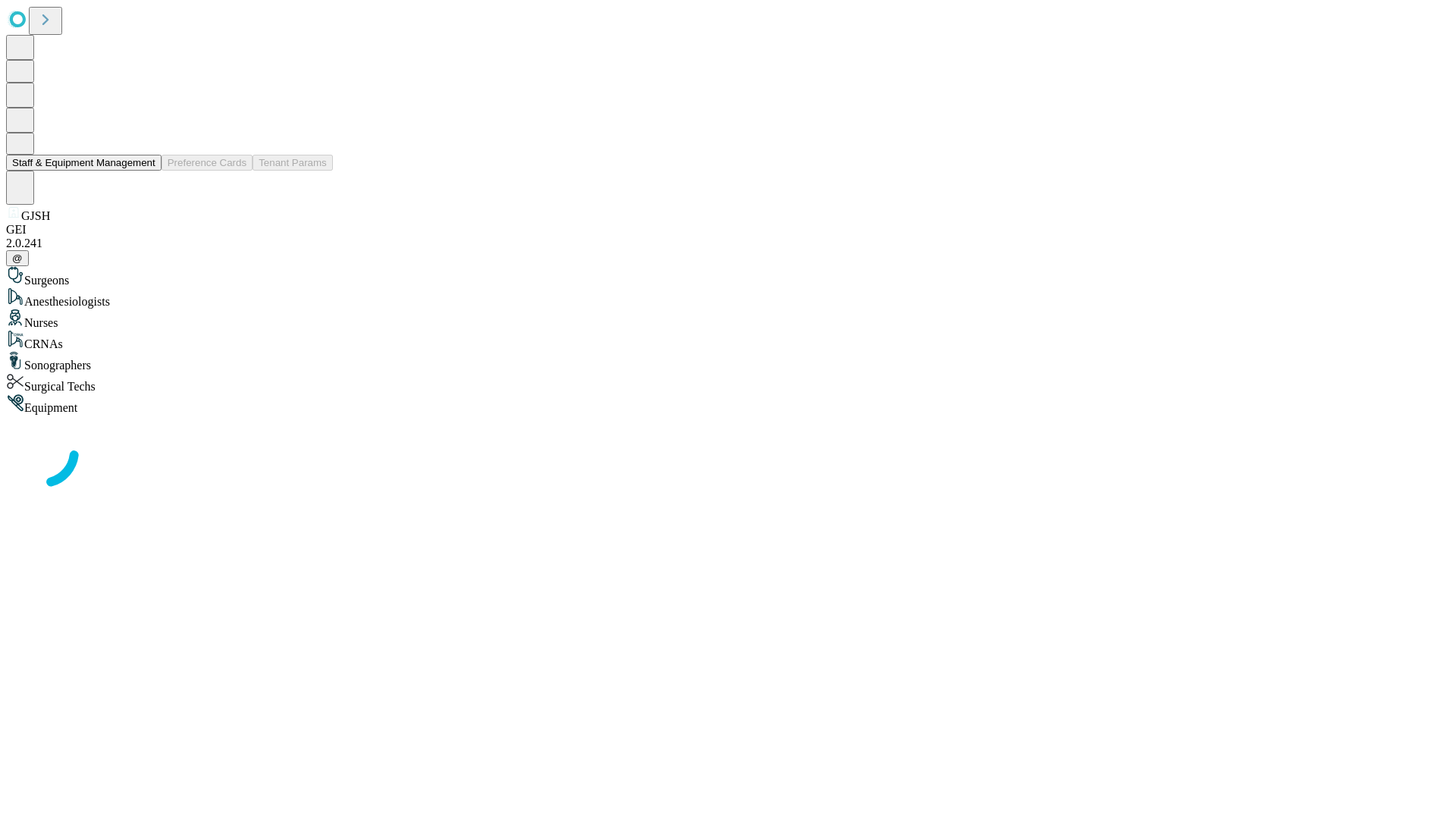 This screenshot has height=819, width=1456. What do you see at coordinates (728, 319) in the screenshot?
I see `div: Nurses` at bounding box center [728, 319].